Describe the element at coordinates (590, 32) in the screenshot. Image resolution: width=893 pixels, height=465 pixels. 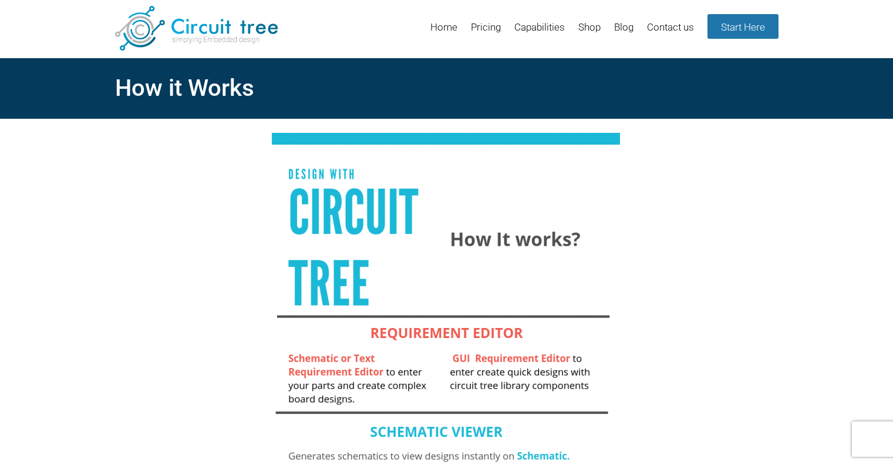
I see `a: Shop` at that location.